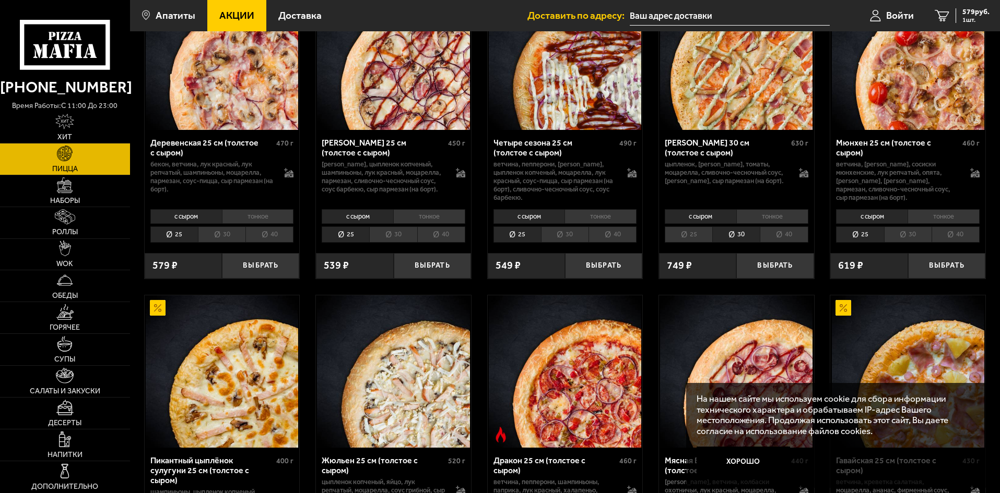 The height and width of the screenshot is (493, 1000). I want to click on a: АкционныйПикантный цыплёнок сулугуни 25 см (толстое с сыром), so click(222, 372).